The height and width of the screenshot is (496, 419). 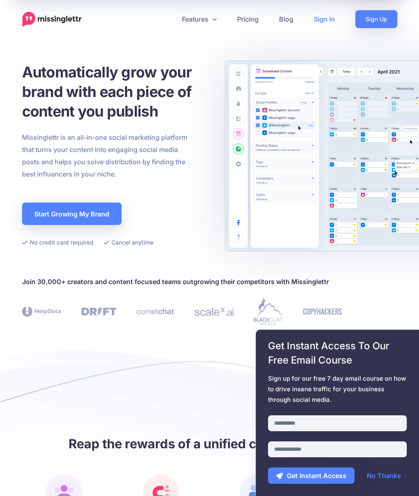 I want to click on span: Sign up for our free 7 day email course on how to drive insane traffic for your business through ..., so click(x=337, y=389).